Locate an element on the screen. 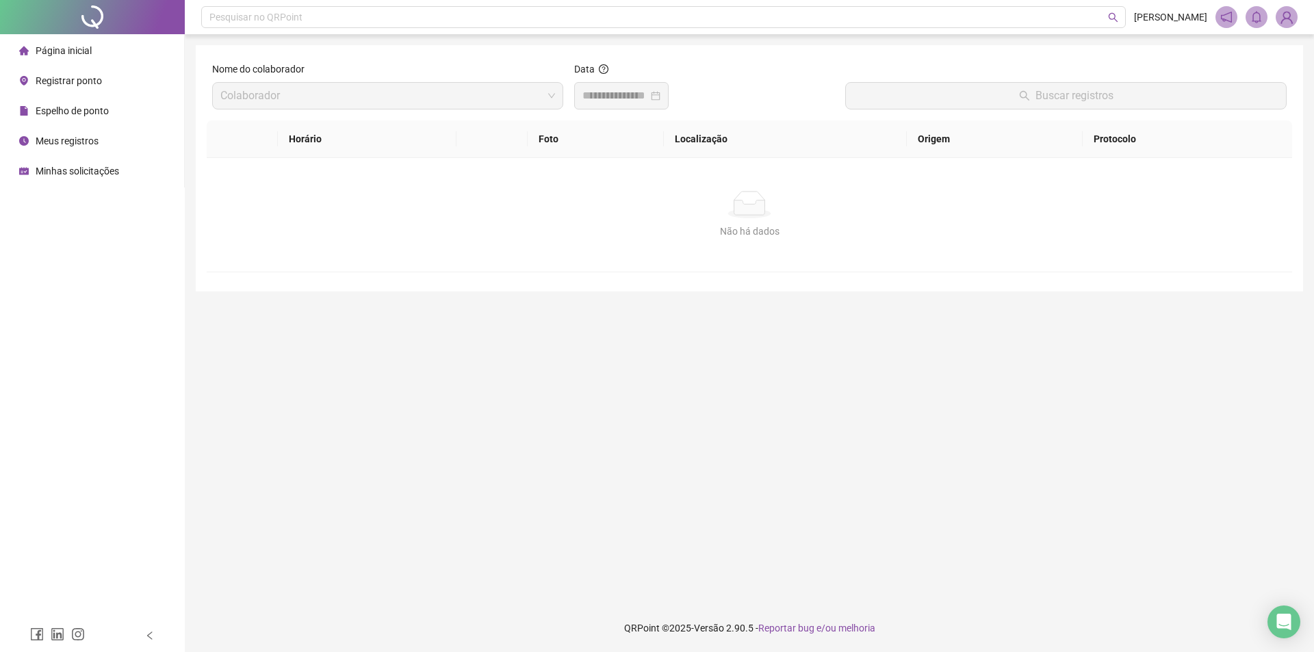 This screenshot has height=652, width=1314. th: Origem is located at coordinates (995, 139).